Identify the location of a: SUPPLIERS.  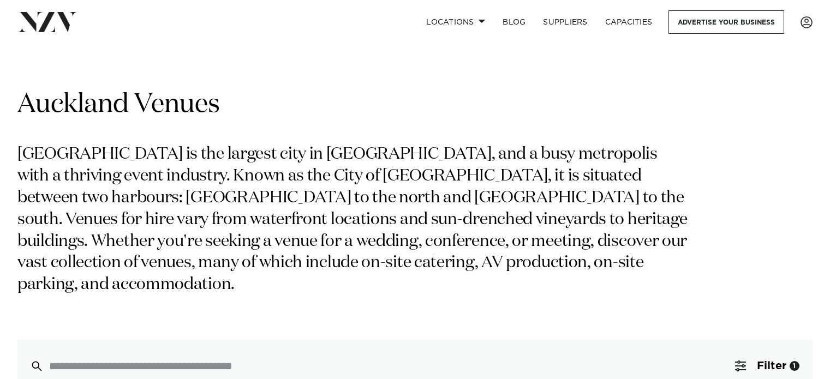
(565, 22).